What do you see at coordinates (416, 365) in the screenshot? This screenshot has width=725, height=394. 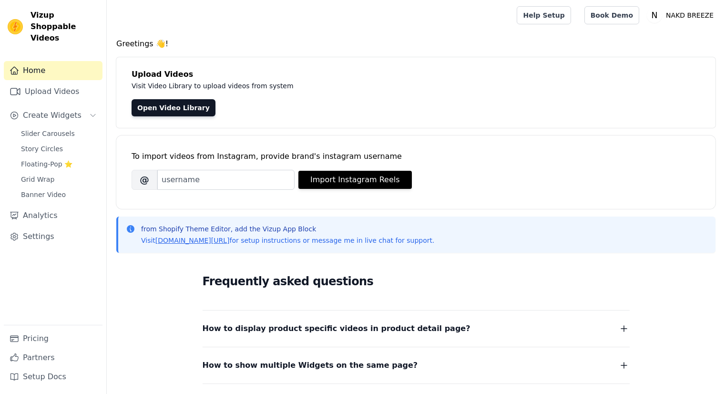 I see `button: How to show multiple Widgets on the same page?` at bounding box center [416, 365].